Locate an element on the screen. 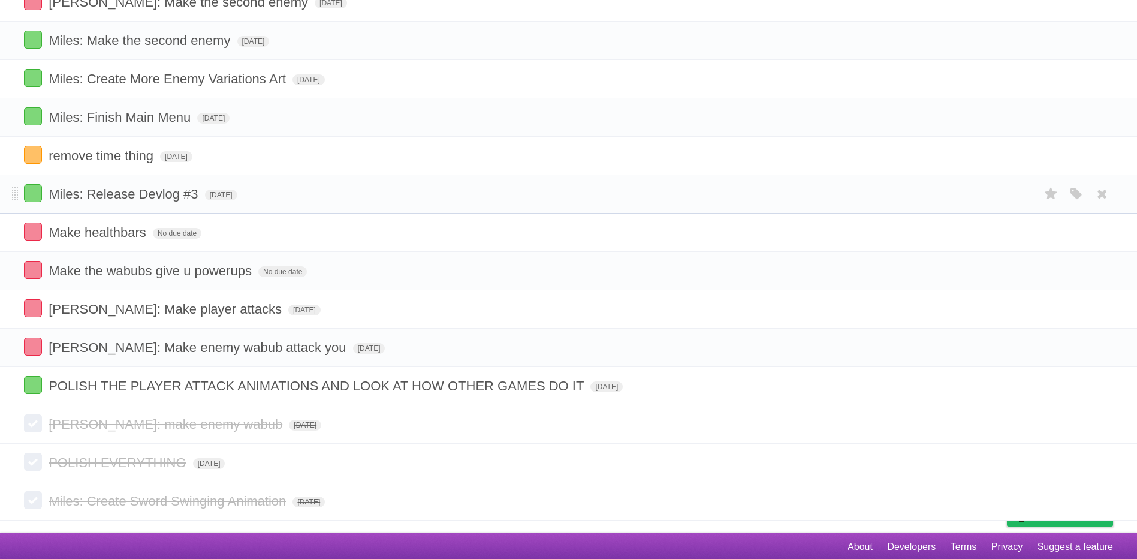  span: Make healthbars is located at coordinates (99, 232).